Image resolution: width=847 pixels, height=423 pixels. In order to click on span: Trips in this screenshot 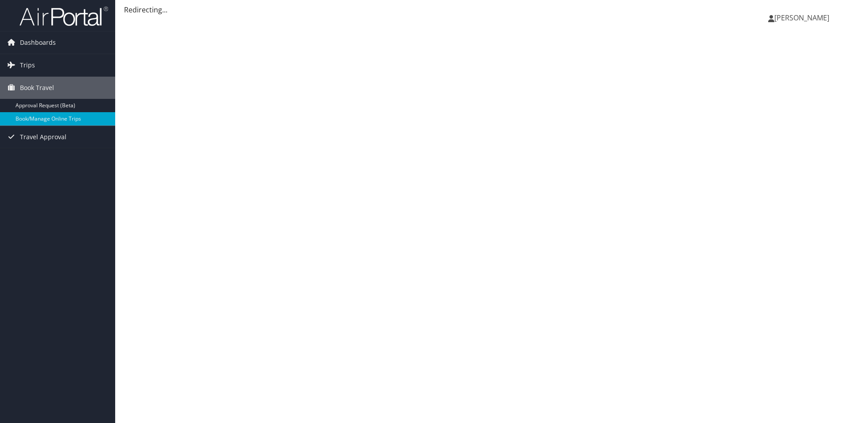, I will do `click(27, 65)`.